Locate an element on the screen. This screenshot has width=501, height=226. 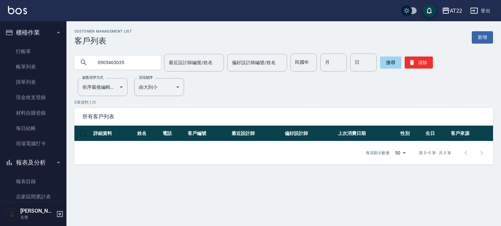
th: 最近設計師 is located at coordinates (257, 133).